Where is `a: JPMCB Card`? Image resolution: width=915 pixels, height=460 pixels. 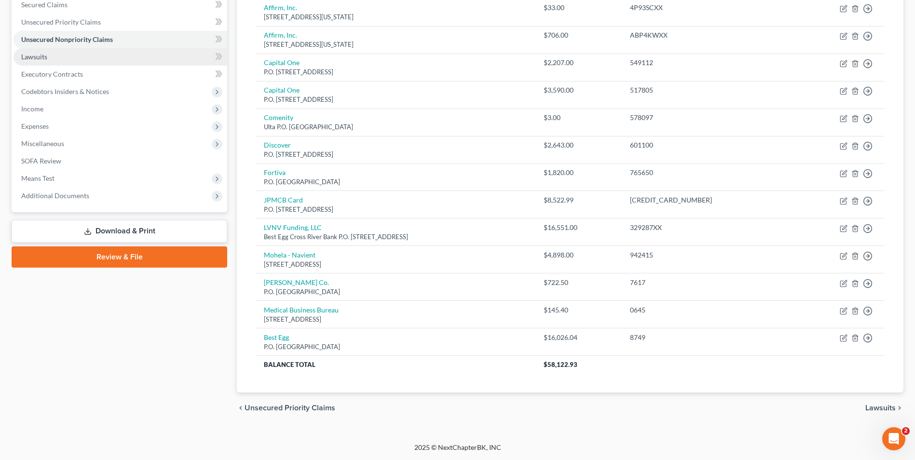
a: JPMCB Card is located at coordinates (283, 200).